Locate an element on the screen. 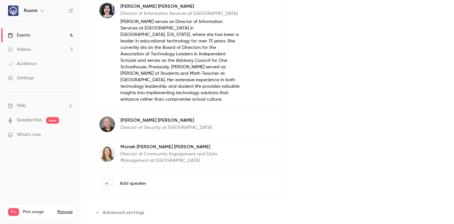 The width and height of the screenshot is (454, 224). div: Events is located at coordinates (19, 35).